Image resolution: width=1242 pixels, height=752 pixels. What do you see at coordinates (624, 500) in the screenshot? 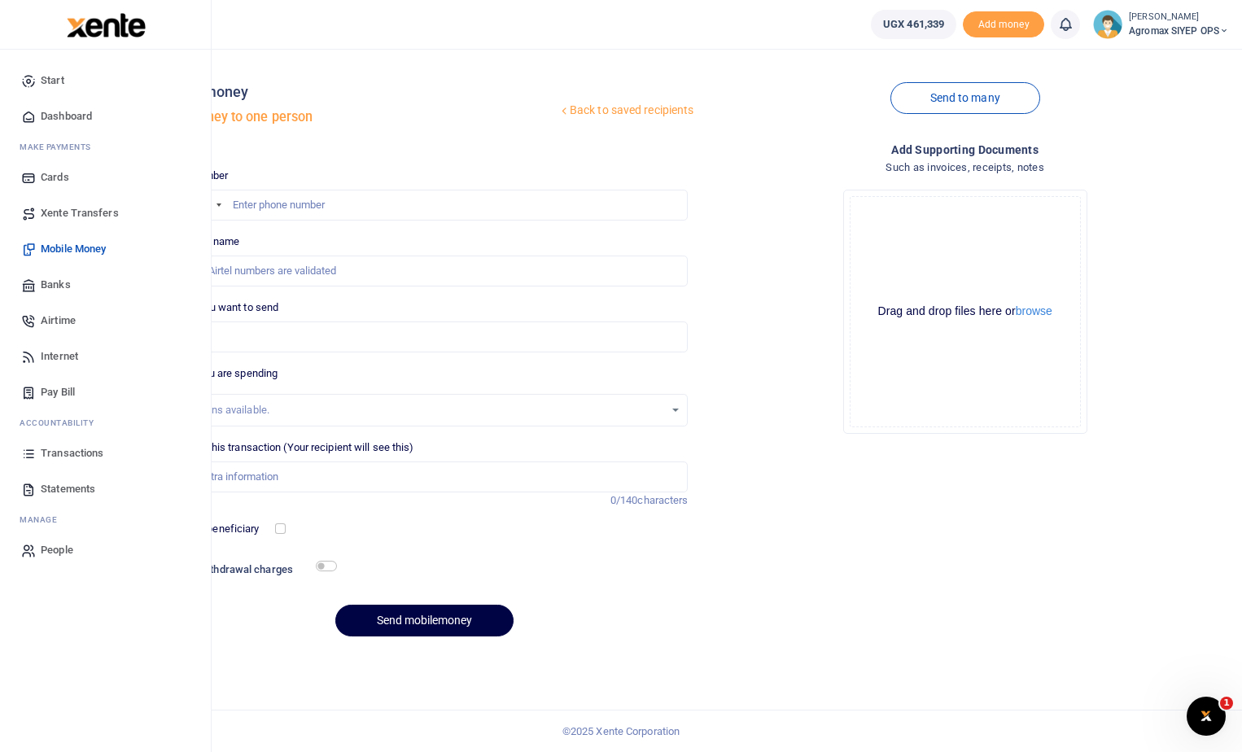
I see `span: 0/140` at bounding box center [624, 500].